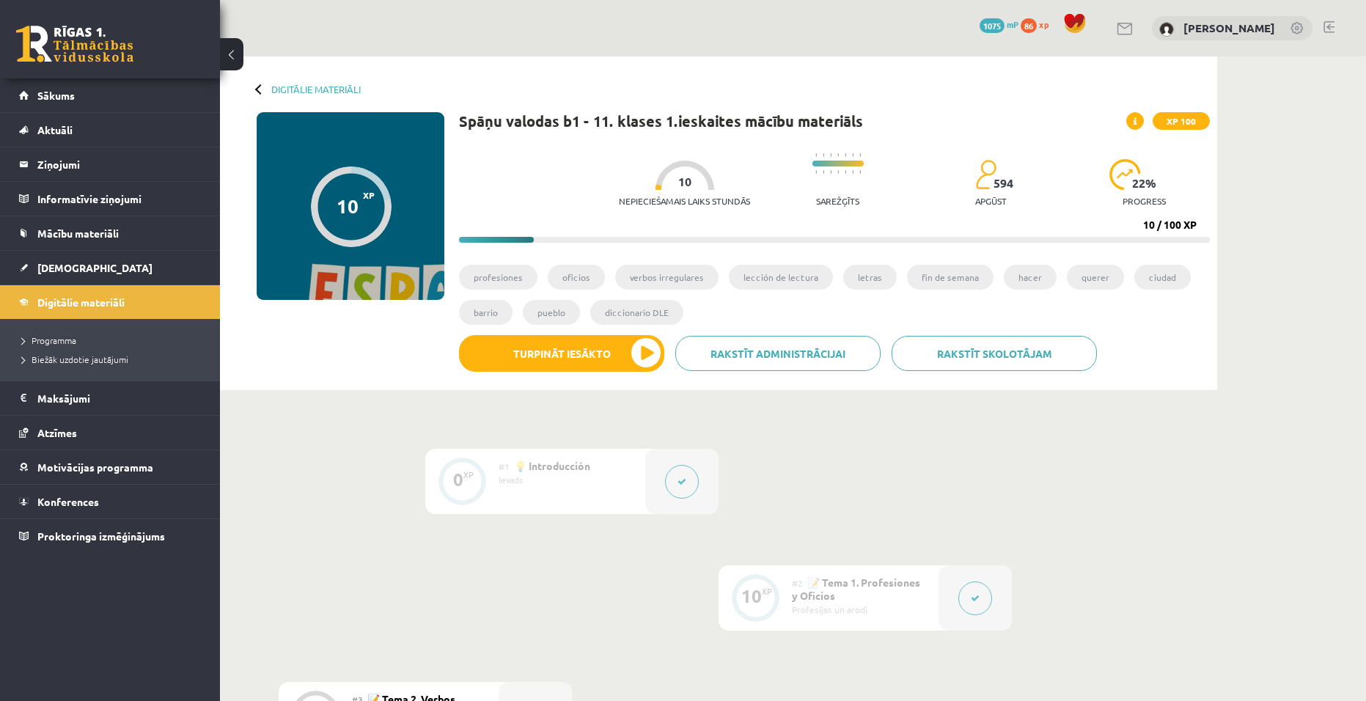 This screenshot has height=701, width=1366. Describe the element at coordinates (110, 536) in the screenshot. I see `a: Proktoringa izmēģinājums` at that location.